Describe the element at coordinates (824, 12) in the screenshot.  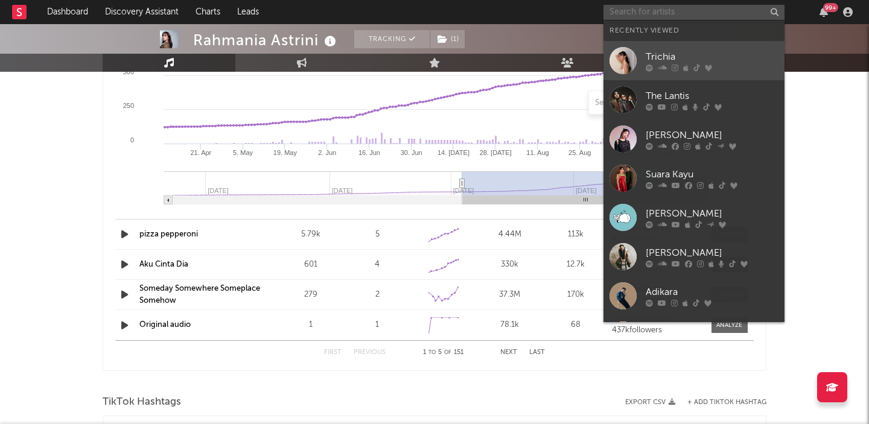
I see `button: 99+` at that location.